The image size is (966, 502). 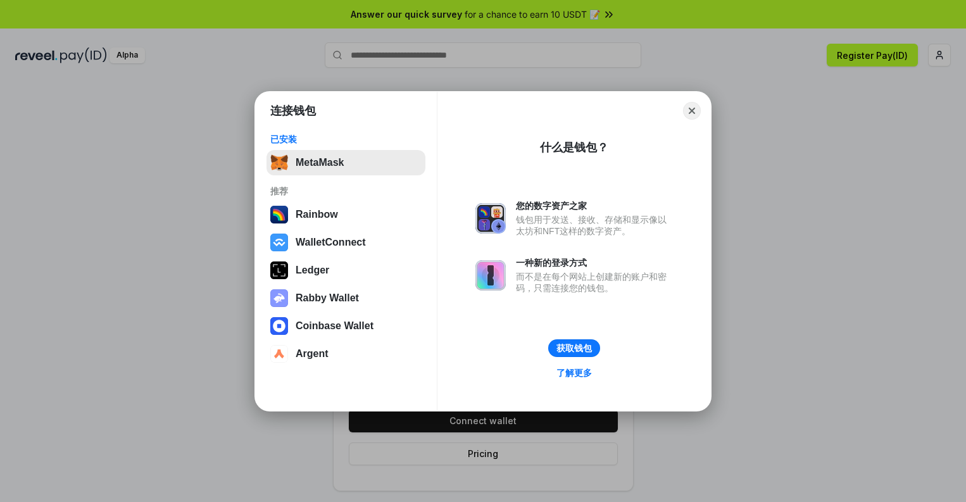 I want to click on div: Coinbase Wallet, so click(x=334, y=326).